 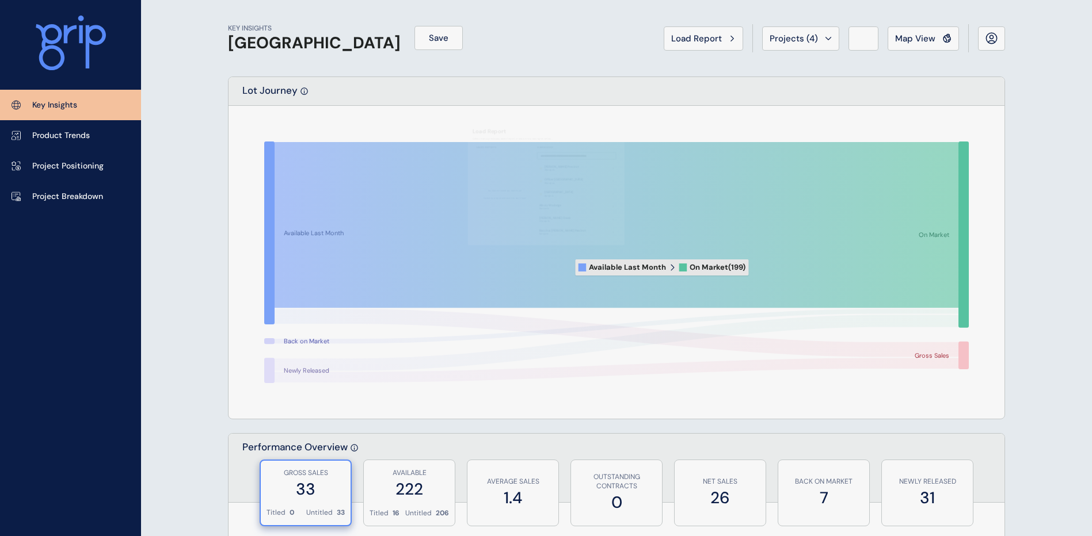 What do you see at coordinates (442, 513) in the screenshot?
I see `p: 206` at bounding box center [442, 513].